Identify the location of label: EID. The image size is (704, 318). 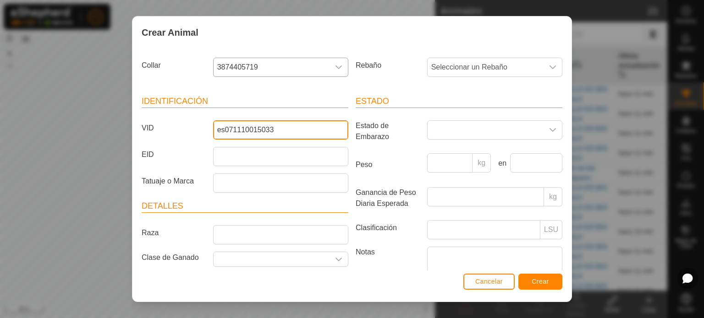
(174, 155).